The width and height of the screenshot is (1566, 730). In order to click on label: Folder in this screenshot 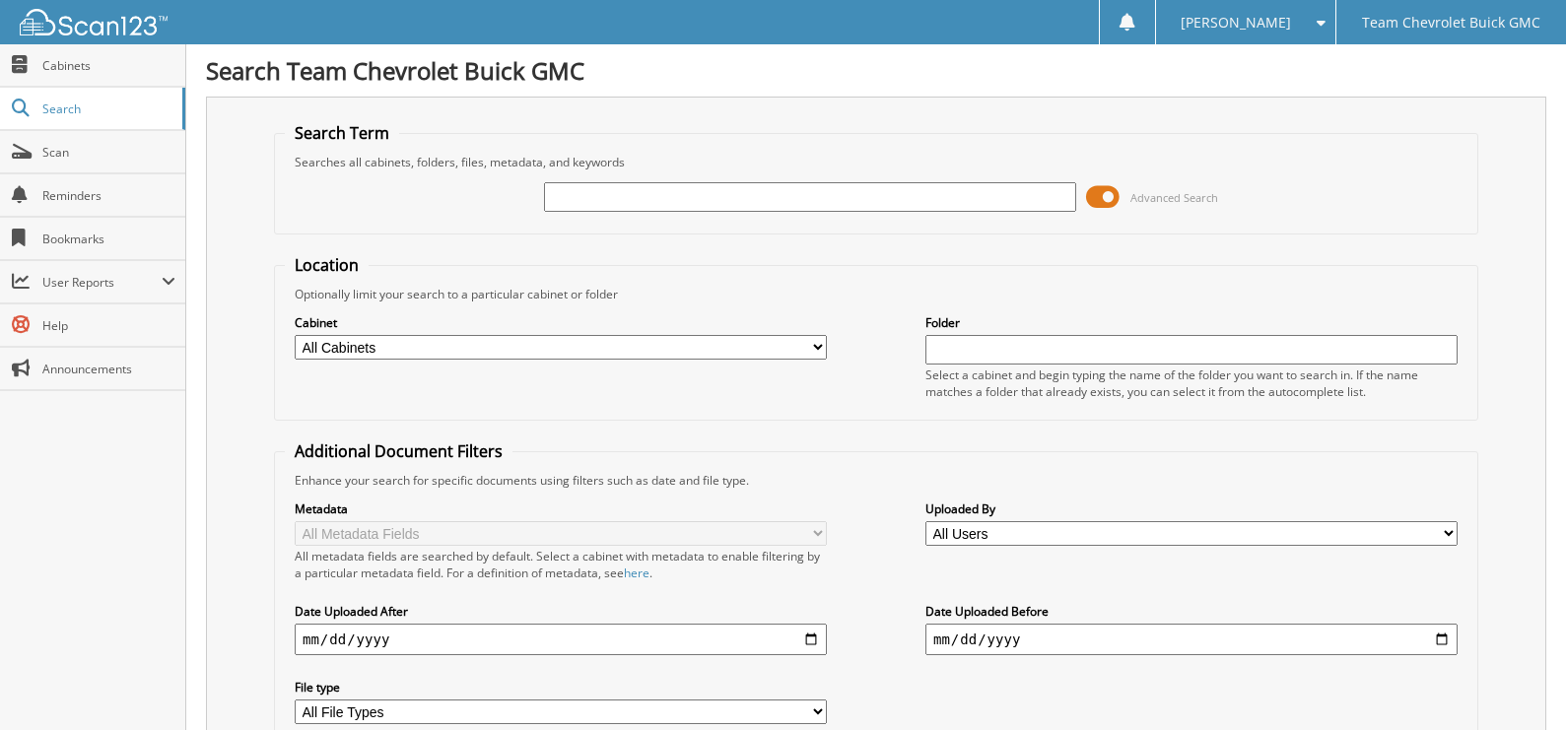, I will do `click(1192, 322)`.